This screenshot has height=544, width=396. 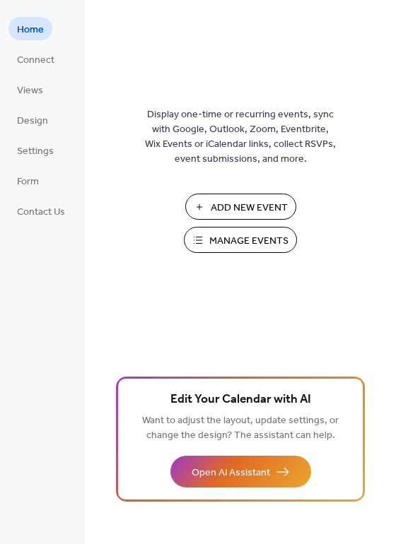 I want to click on span: Add New Event, so click(x=249, y=208).